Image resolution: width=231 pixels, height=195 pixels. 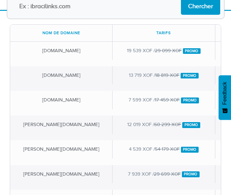 I want to click on div: 12 019 XOF /, so click(x=164, y=124).